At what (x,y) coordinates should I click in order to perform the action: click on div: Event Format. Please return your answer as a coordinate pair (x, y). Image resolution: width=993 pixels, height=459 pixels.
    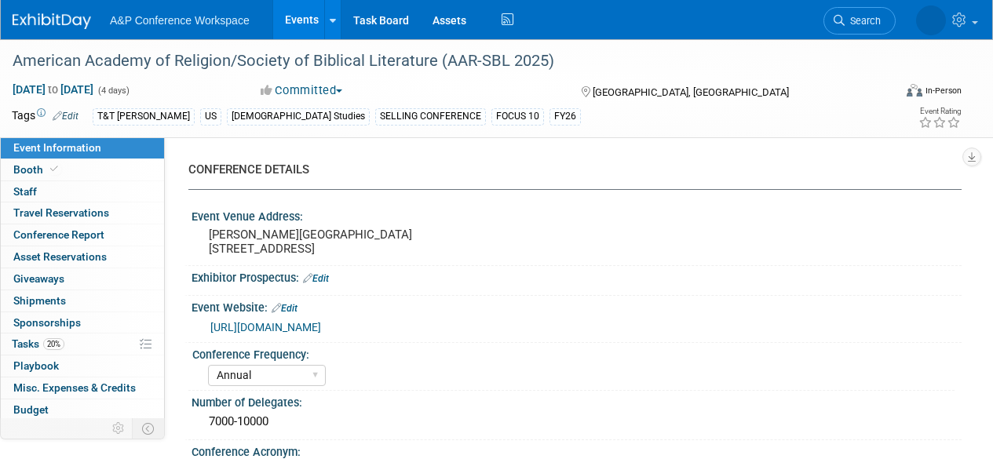
    Looking at the image, I should click on (892, 93).